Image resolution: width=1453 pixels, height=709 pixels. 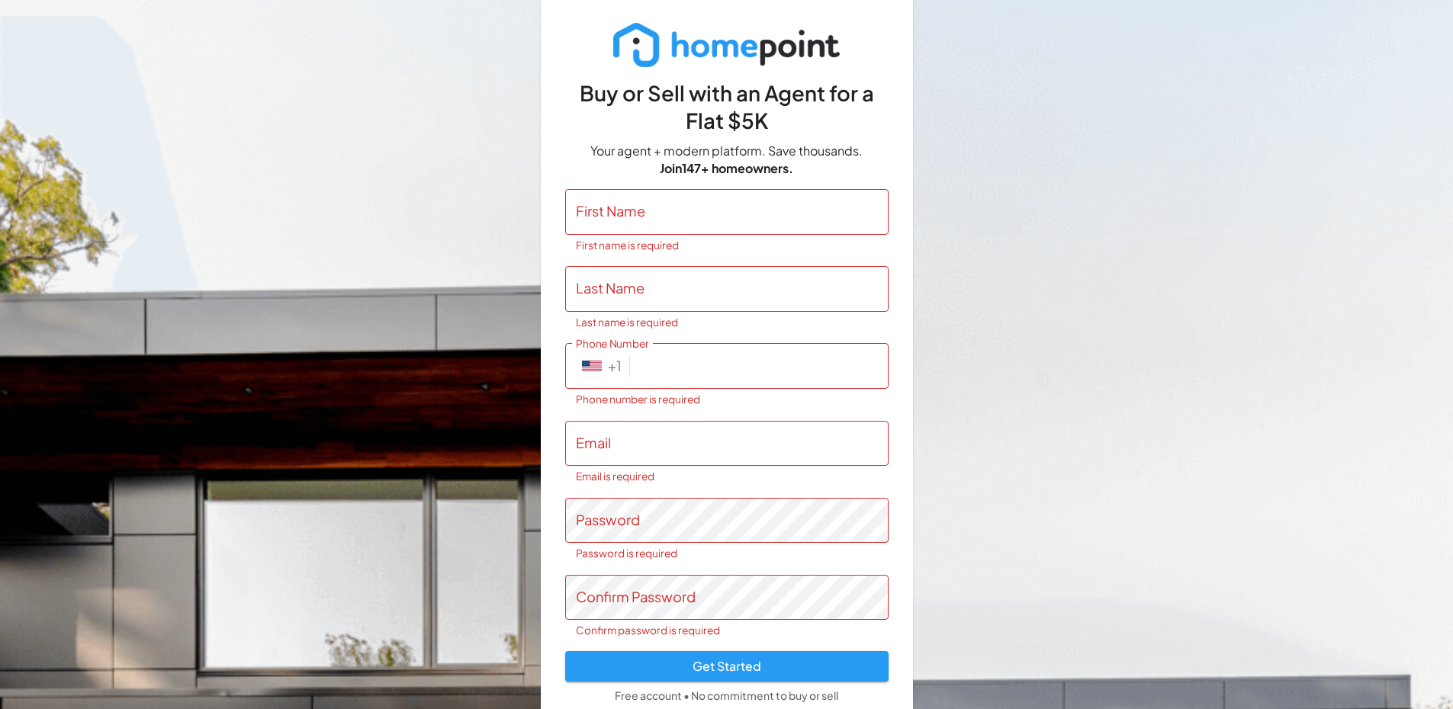 I want to click on p: Free account • No commitment to buy or sell, so click(x=727, y=696).